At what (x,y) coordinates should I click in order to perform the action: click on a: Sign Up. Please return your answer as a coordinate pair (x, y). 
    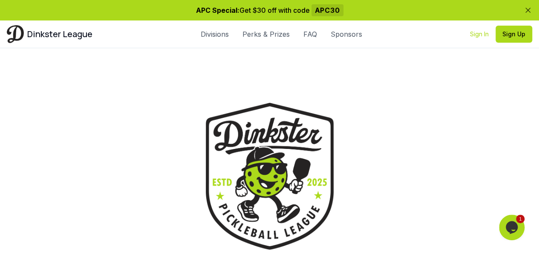
    Looking at the image, I should click on (514, 34).